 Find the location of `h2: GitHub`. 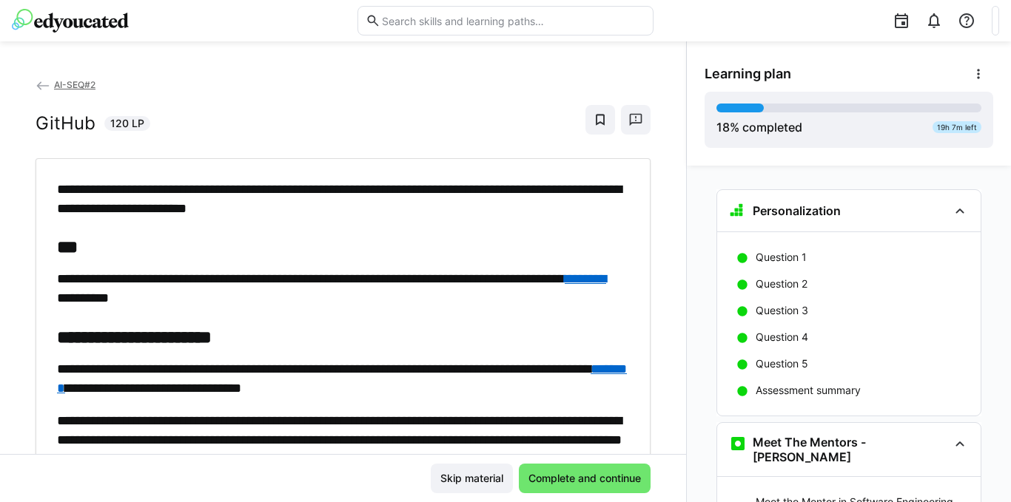

h2: GitHub is located at coordinates (65, 124).